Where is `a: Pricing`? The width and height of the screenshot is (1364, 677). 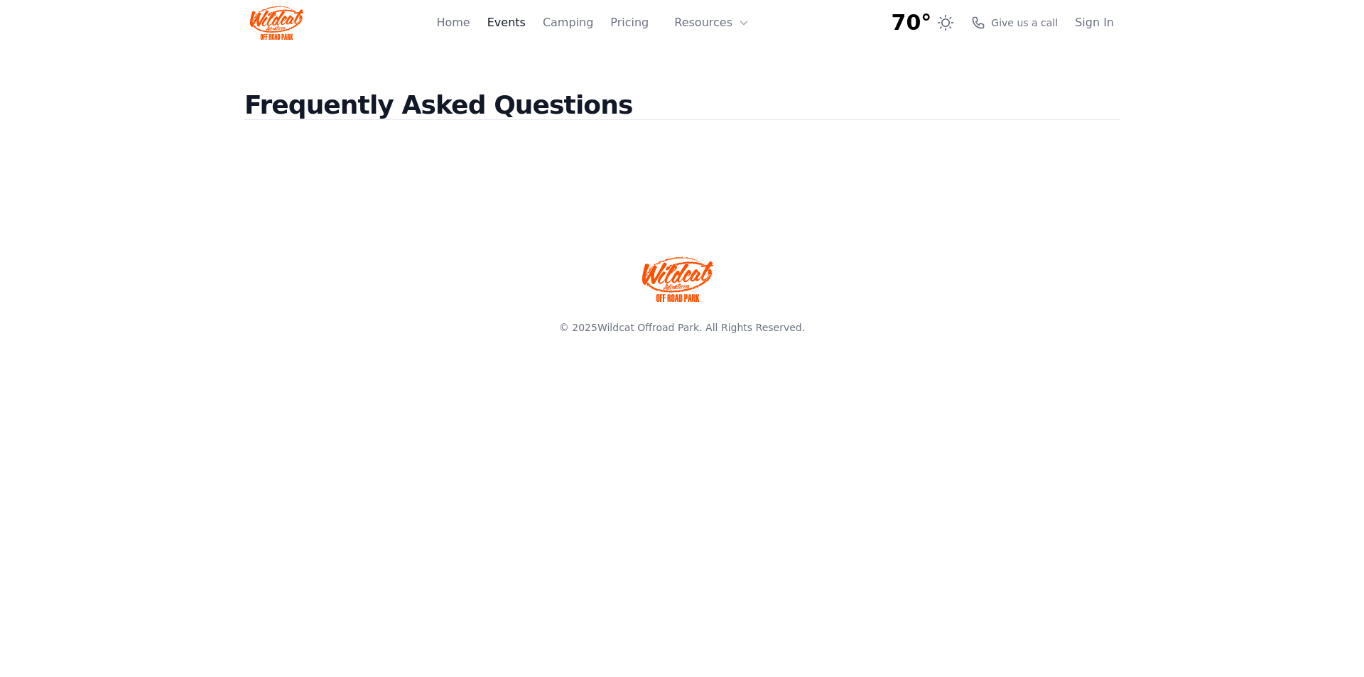
a: Pricing is located at coordinates (630, 23).